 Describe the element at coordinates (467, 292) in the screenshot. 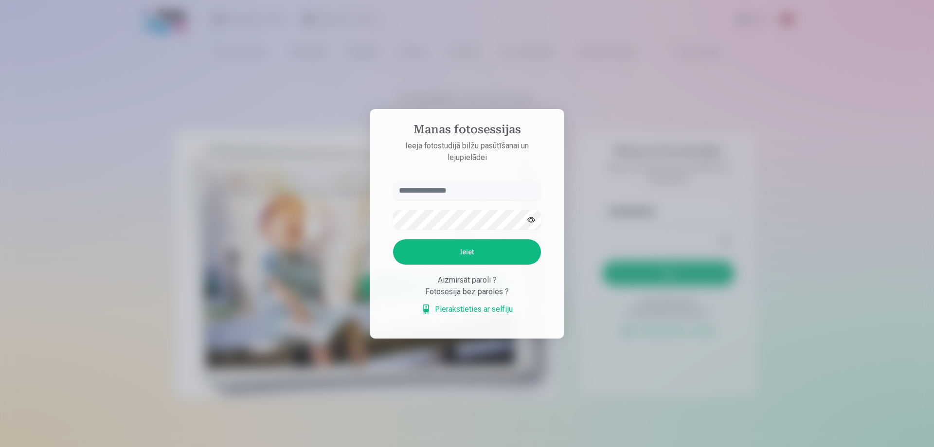

I see `div: Fotosesija bez paroles ?` at that location.